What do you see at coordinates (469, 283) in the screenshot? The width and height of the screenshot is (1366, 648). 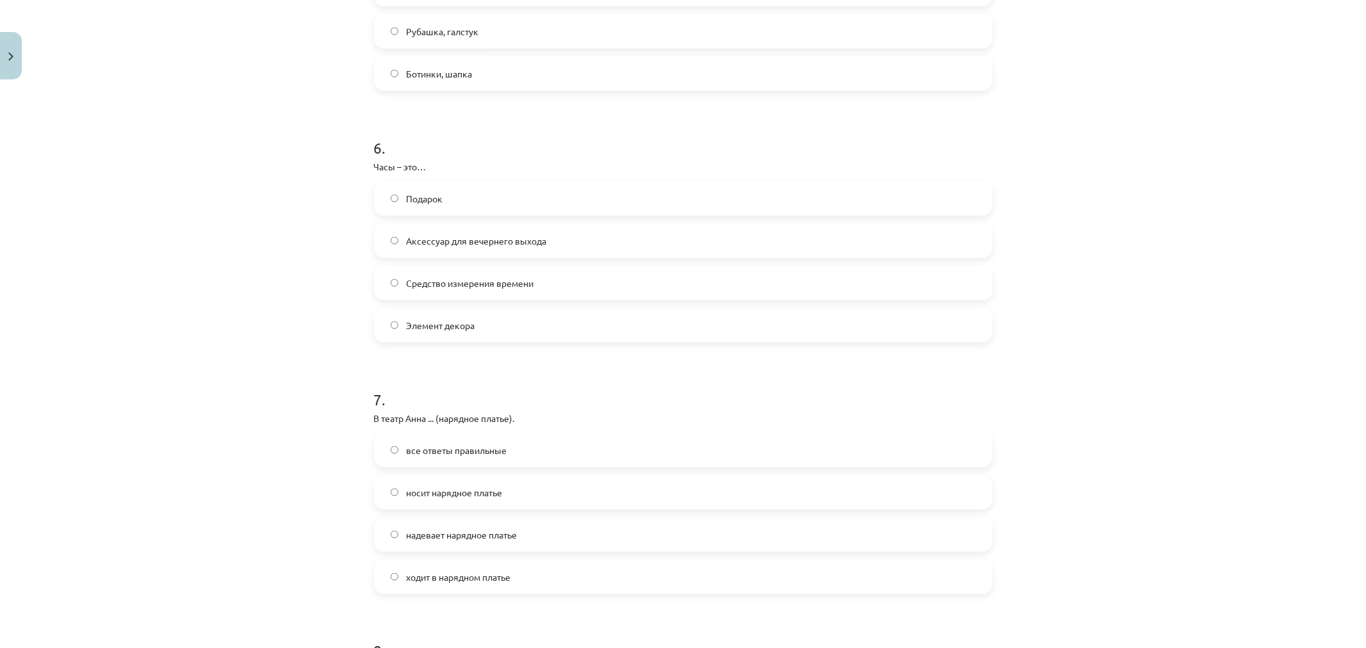 I see `span: Средство измерения времени` at bounding box center [469, 283].